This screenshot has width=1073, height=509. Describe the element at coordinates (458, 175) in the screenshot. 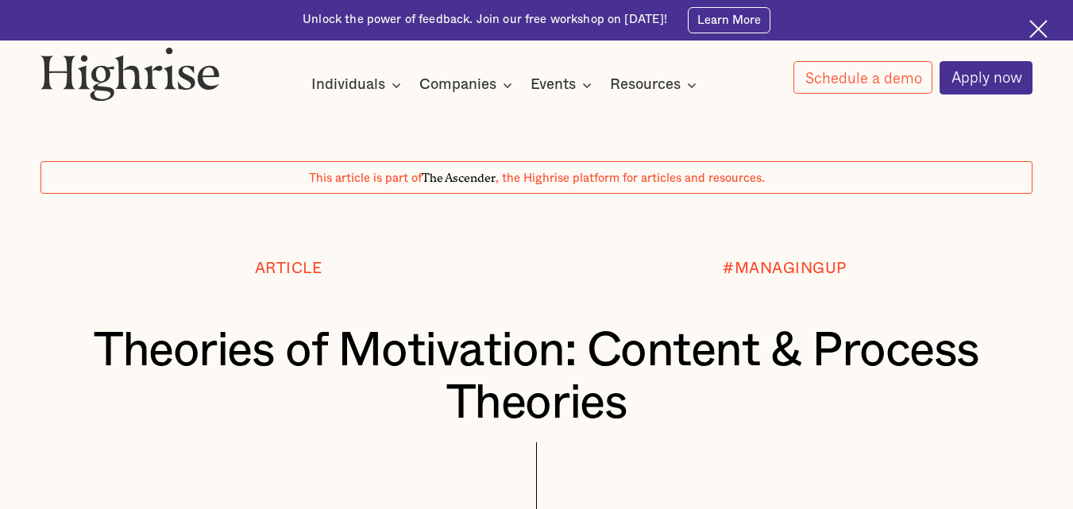

I see `span: The Ascender` at that location.